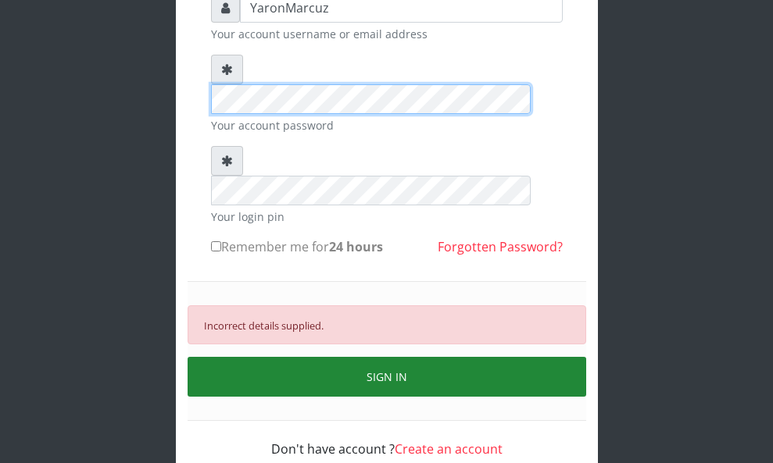  What do you see at coordinates (387, 440) in the screenshot?
I see `div: Don't have account ?` at bounding box center [387, 440].